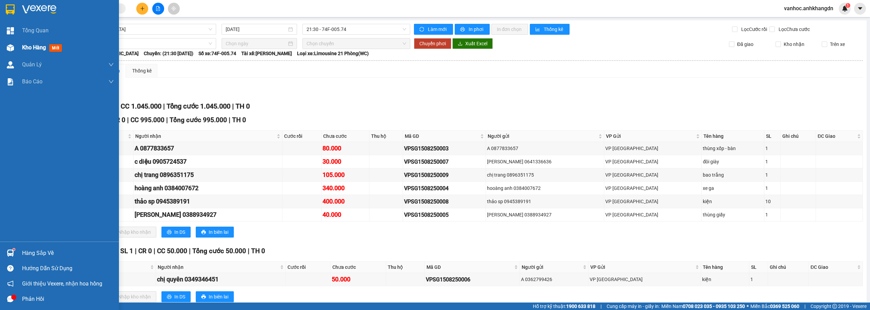 Image resolution: width=870 pixels, height=310 pixels. What do you see at coordinates (745, 44) in the screenshot?
I see `span: Đã giao` at bounding box center [745, 44].